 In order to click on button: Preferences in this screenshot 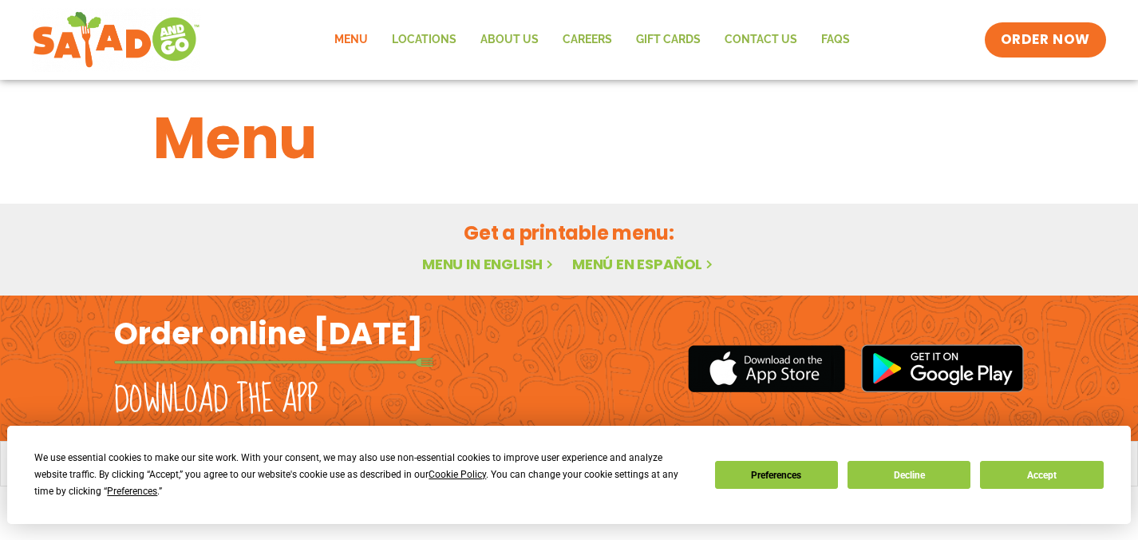, I will do `click(777, 474)`.